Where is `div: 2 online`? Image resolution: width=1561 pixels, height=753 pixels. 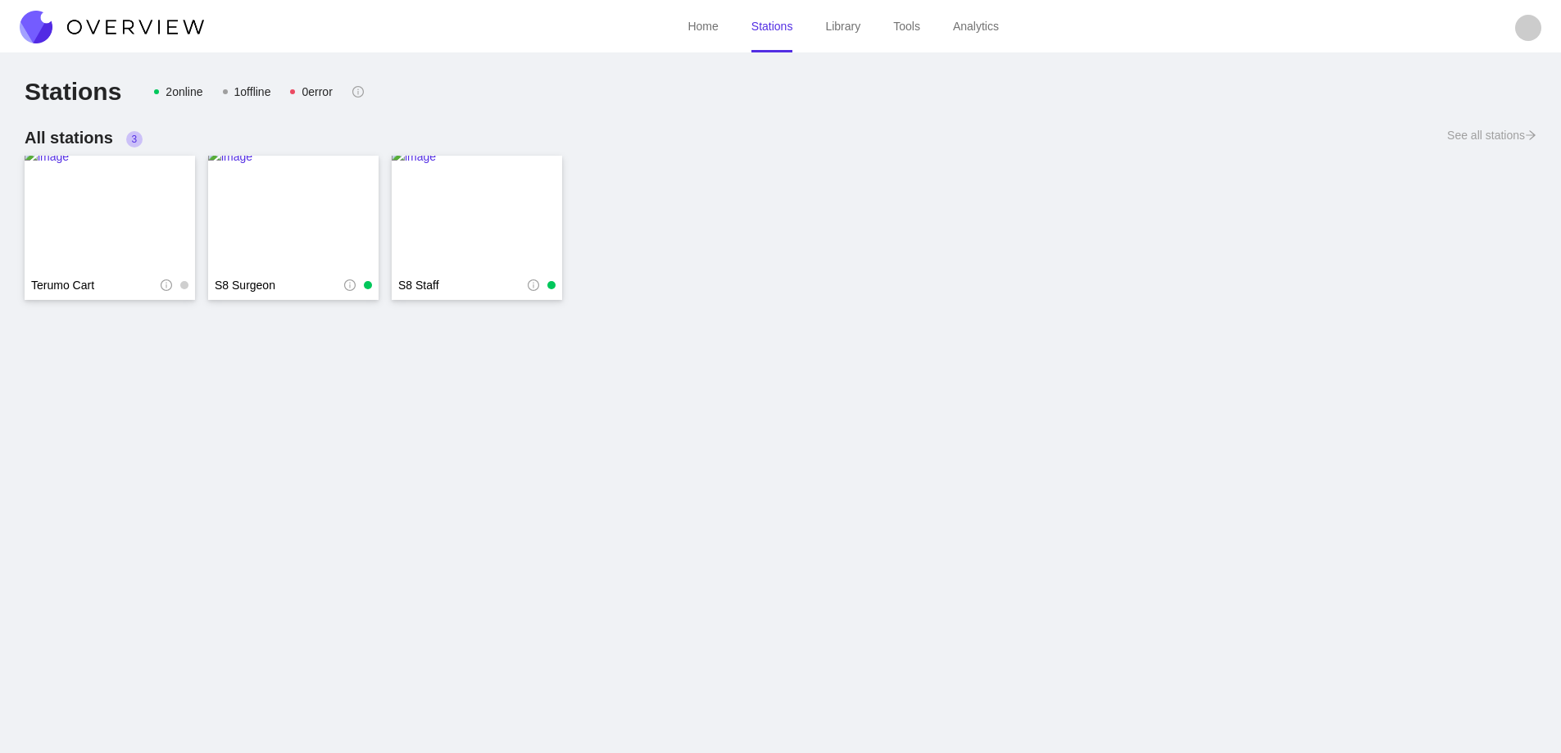 div: 2 online is located at coordinates (184, 92).